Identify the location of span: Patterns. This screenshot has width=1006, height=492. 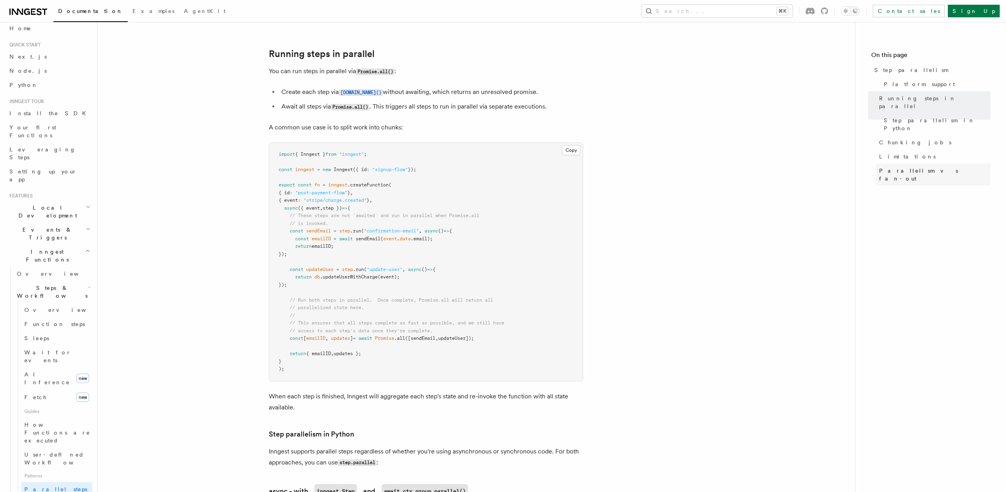
(57, 476).